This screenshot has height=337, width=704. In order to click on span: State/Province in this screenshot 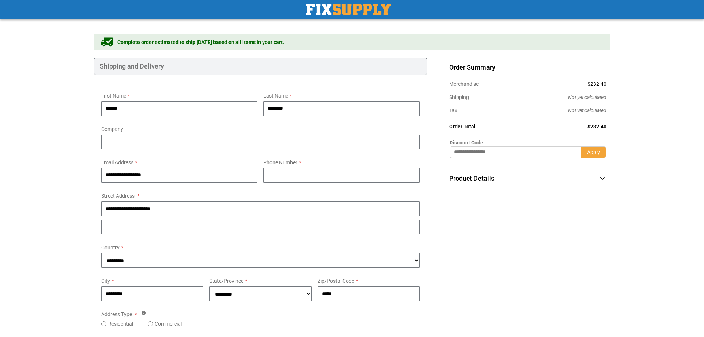, I will do `click(226, 281)`.